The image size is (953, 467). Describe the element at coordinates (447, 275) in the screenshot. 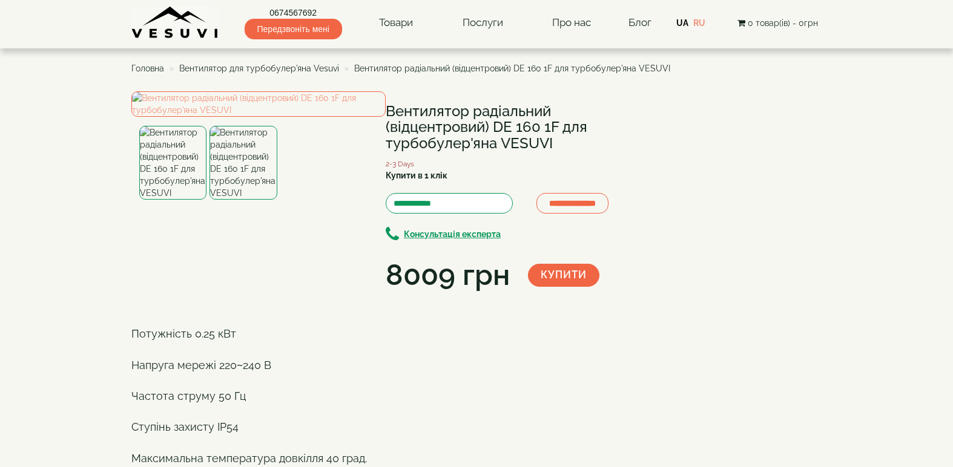

I see `div: 8009 грн` at that location.